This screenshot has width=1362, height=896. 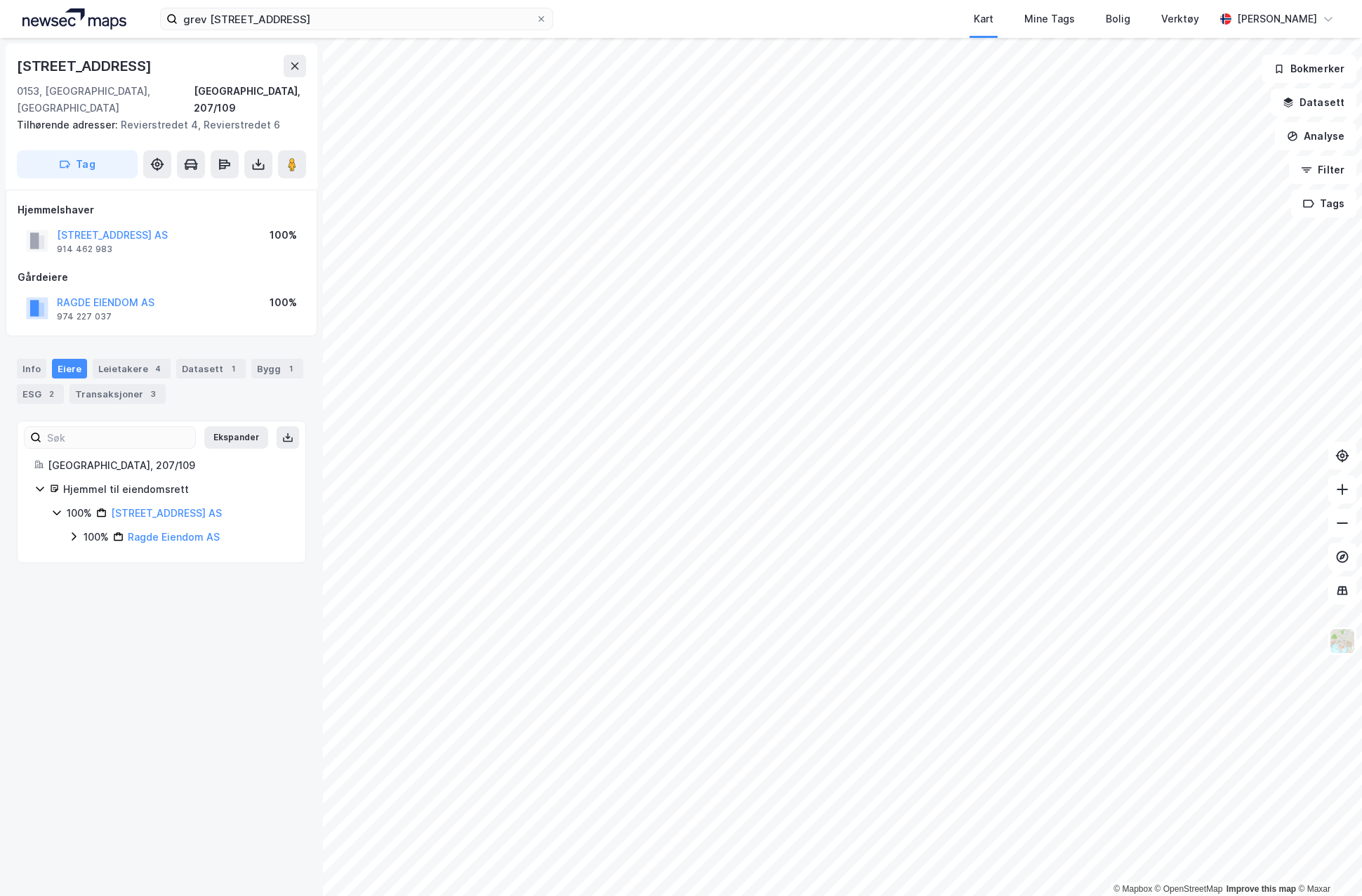 I want to click on div: 974 227 037, so click(x=84, y=317).